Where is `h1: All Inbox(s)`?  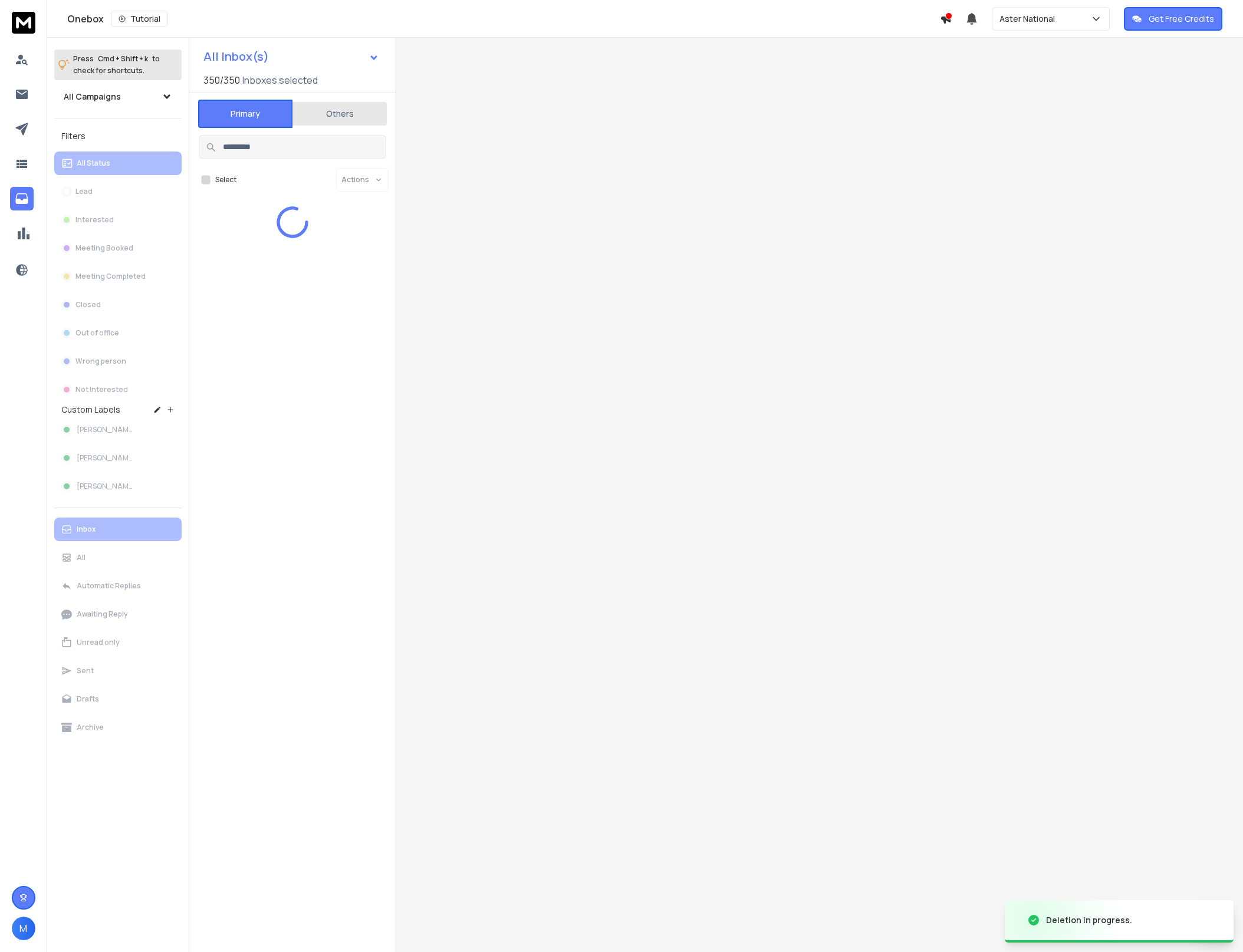
h1: All Inbox(s) is located at coordinates (236, 56).